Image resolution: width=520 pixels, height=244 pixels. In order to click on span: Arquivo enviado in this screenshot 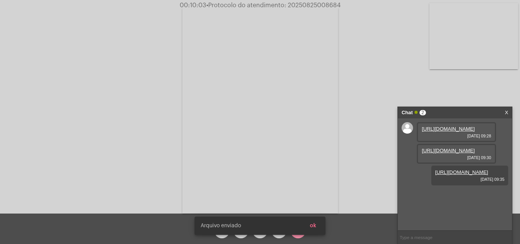, I will do `click(221, 226)`.